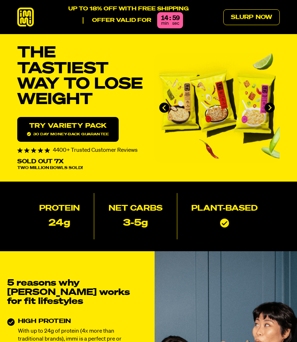  What do you see at coordinates (59, 223) in the screenshot?
I see `p: 24g` at bounding box center [59, 223].